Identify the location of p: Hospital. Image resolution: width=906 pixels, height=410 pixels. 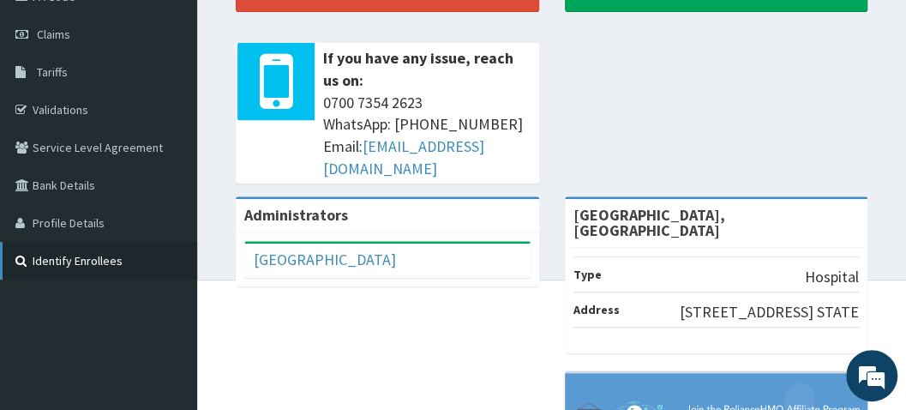
(831, 277).